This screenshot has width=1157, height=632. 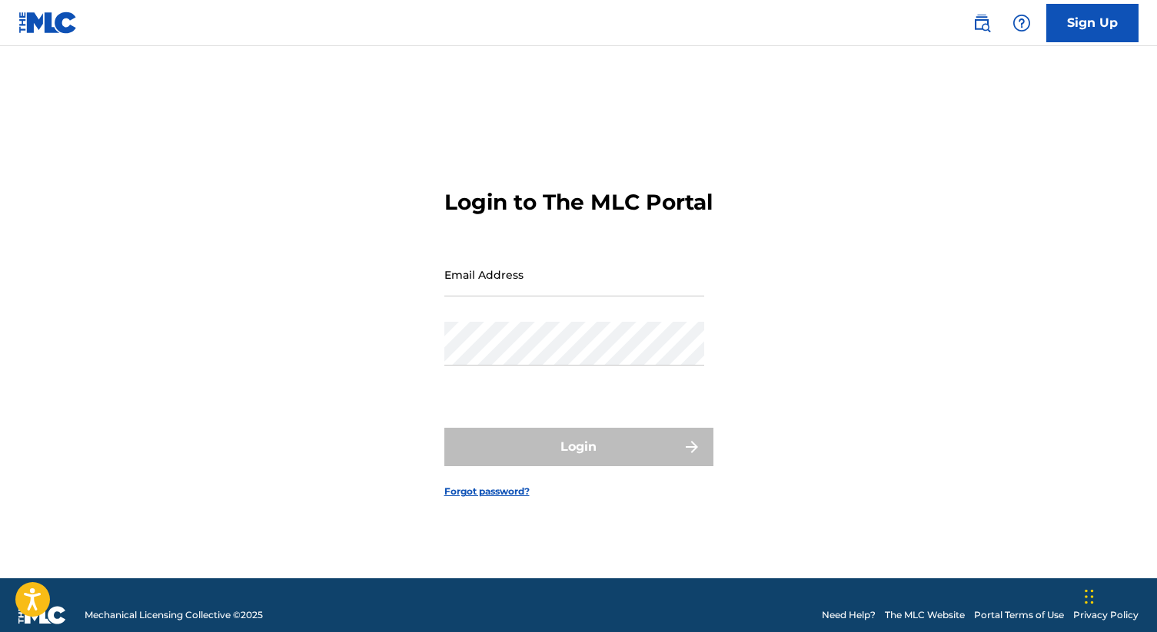 I want to click on a: Portal Terms of Use, so click(x=1018, y=616).